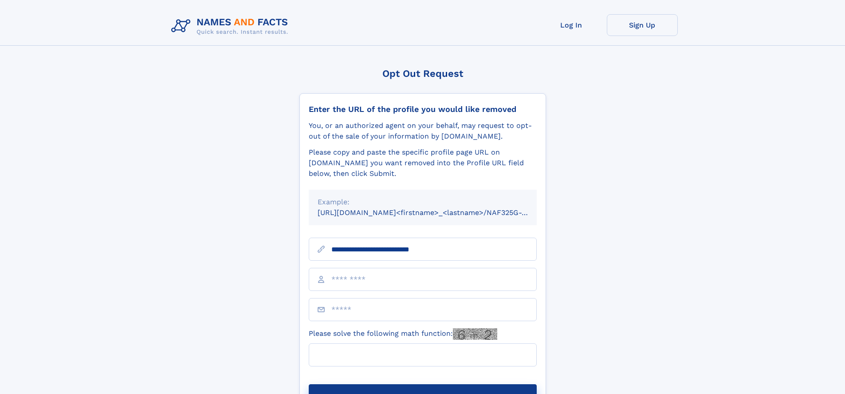 Image resolution: width=845 pixels, height=394 pixels. What do you see at coordinates (642, 25) in the screenshot?
I see `a: Sign Up` at bounding box center [642, 25].